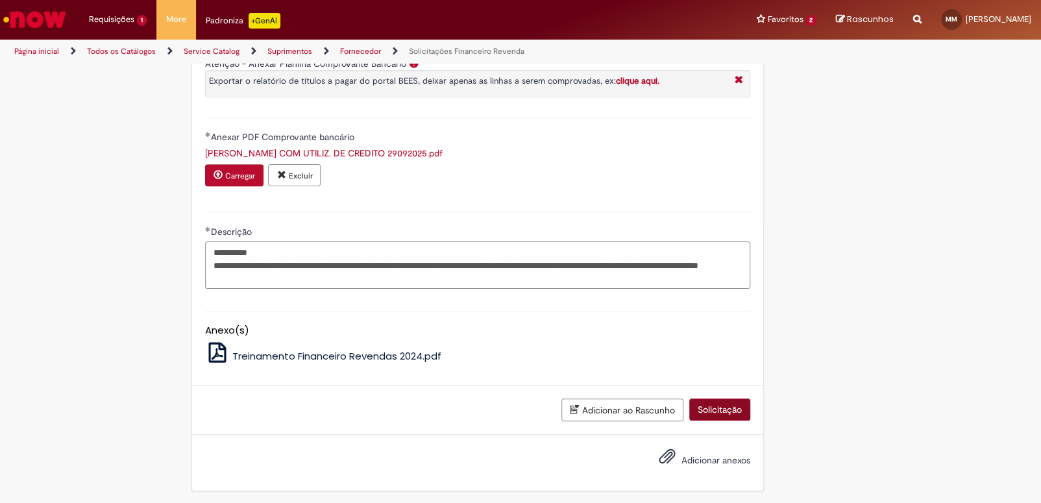  What do you see at coordinates (738, 80) in the screenshot?
I see `i: Fechar More information Por question_atencao_comprovante_bancario` at bounding box center [738, 80].